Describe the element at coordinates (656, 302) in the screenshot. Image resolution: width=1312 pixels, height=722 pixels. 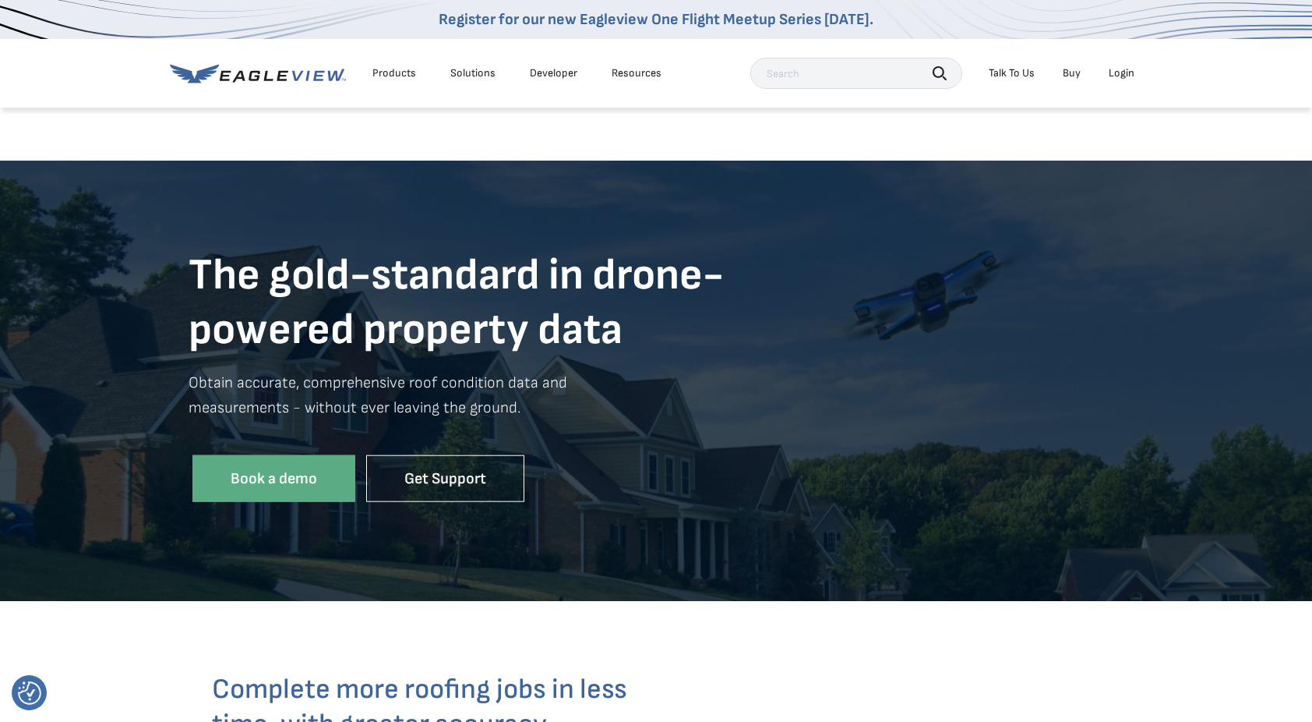
I see `h1: The gold-standard in drone- powered property data` at that location.